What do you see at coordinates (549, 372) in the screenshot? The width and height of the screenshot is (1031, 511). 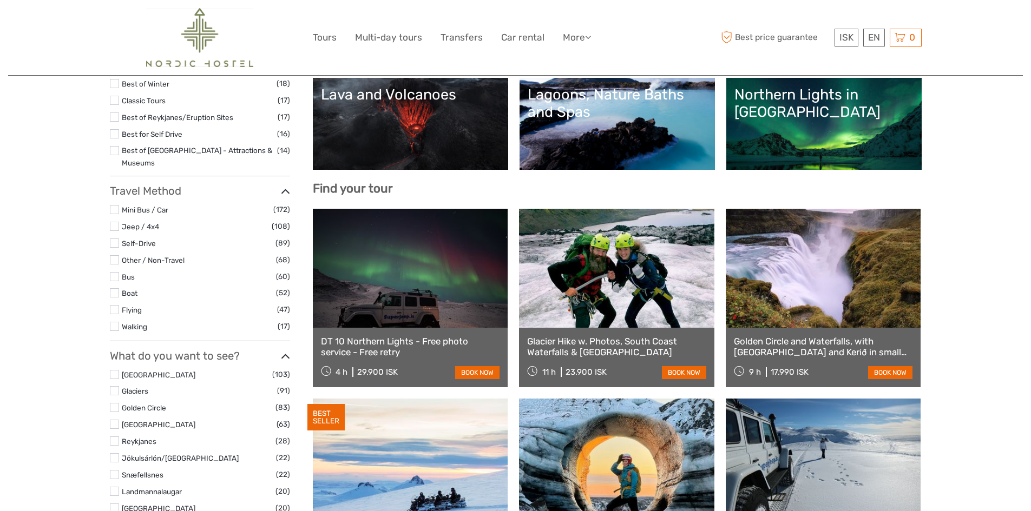 I see `span: 11 h` at bounding box center [549, 372].